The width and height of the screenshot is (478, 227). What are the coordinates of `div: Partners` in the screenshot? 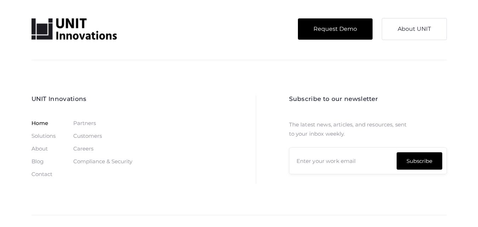 It's located at (85, 123).